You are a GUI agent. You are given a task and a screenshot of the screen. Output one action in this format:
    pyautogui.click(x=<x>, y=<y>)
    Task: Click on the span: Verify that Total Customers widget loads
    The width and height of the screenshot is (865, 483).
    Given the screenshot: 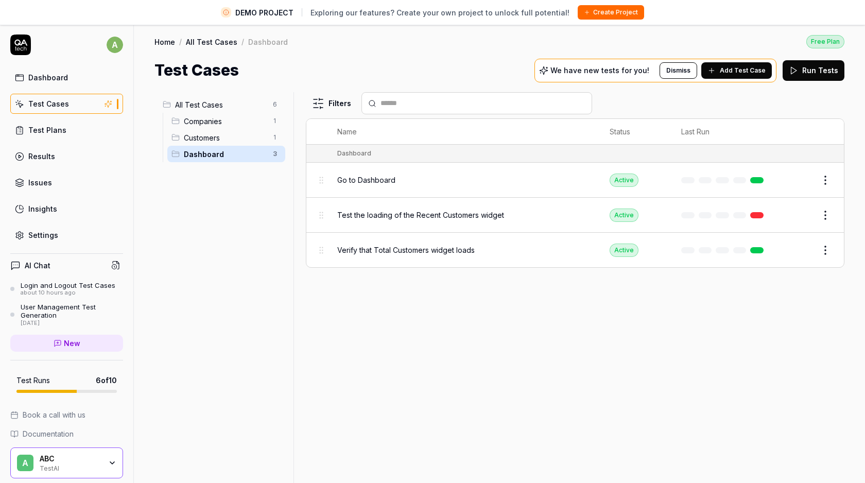 What is the action you would take?
    pyautogui.click(x=406, y=250)
    